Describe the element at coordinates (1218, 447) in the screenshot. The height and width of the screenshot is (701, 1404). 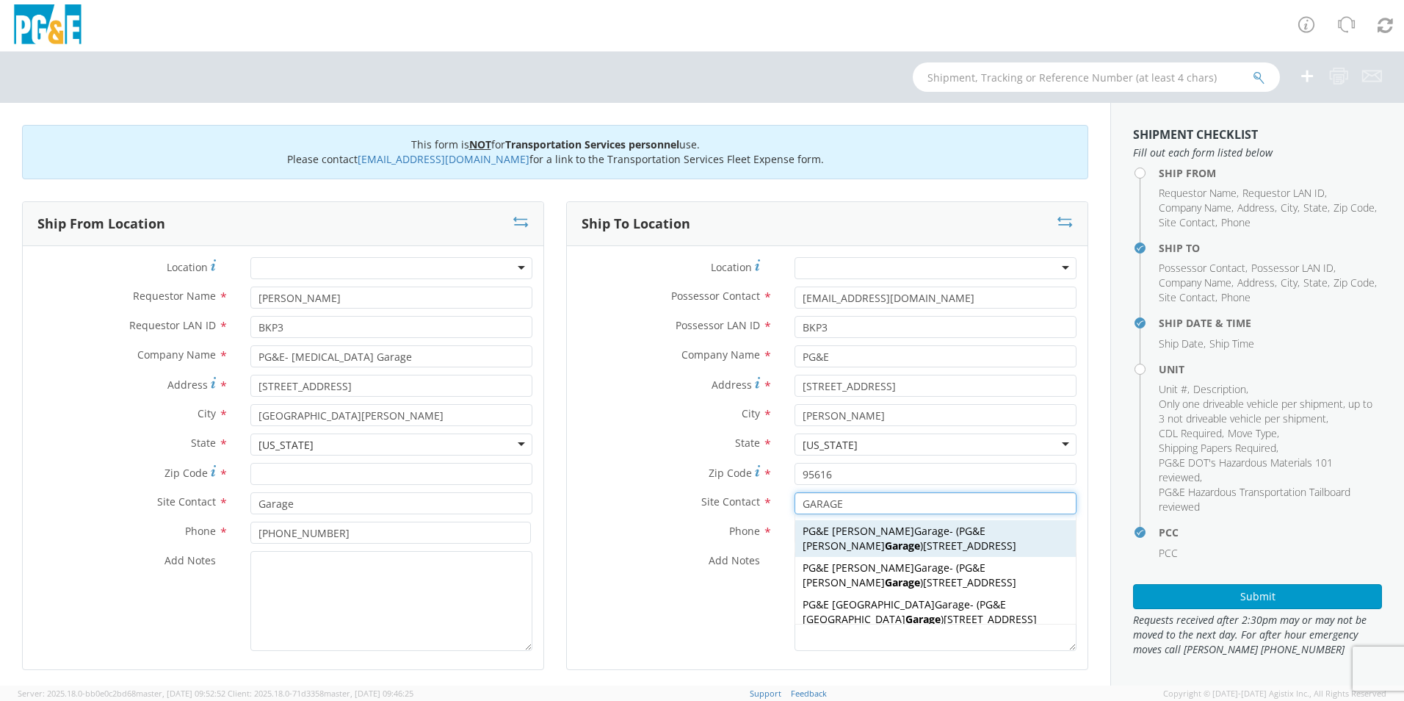
I see `span: Shipping Papers Required` at that location.